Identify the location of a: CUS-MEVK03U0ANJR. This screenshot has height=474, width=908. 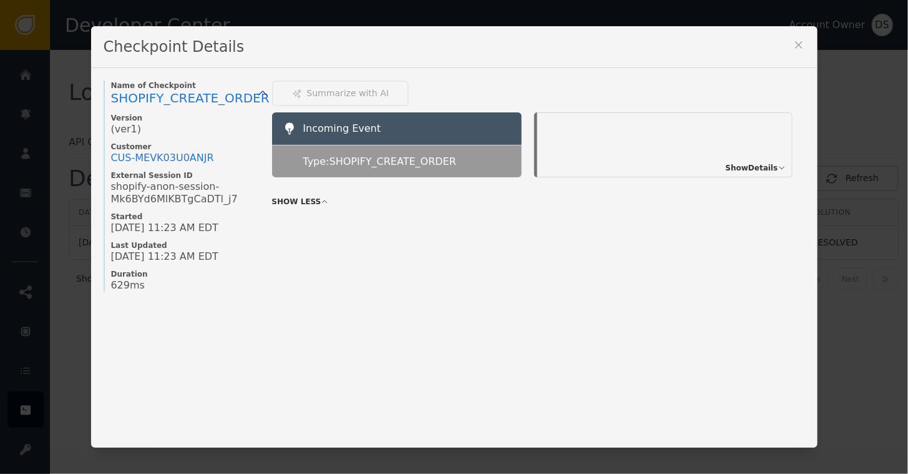
(162, 158).